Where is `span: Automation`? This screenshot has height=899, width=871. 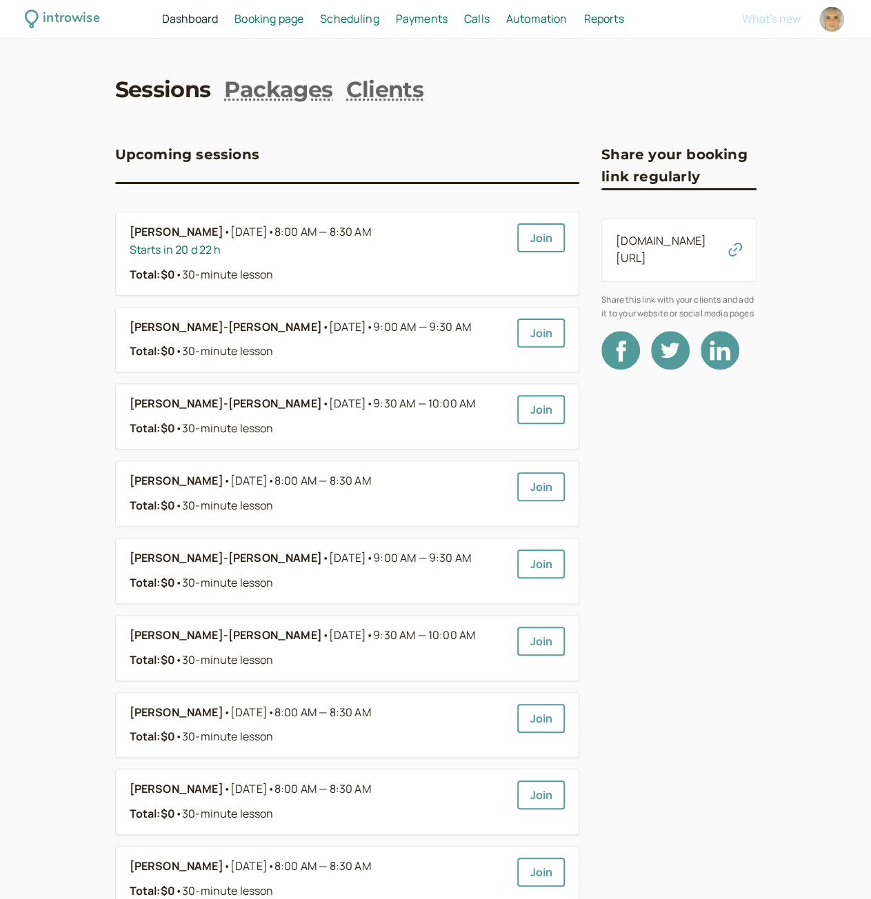 span: Automation is located at coordinates (537, 19).